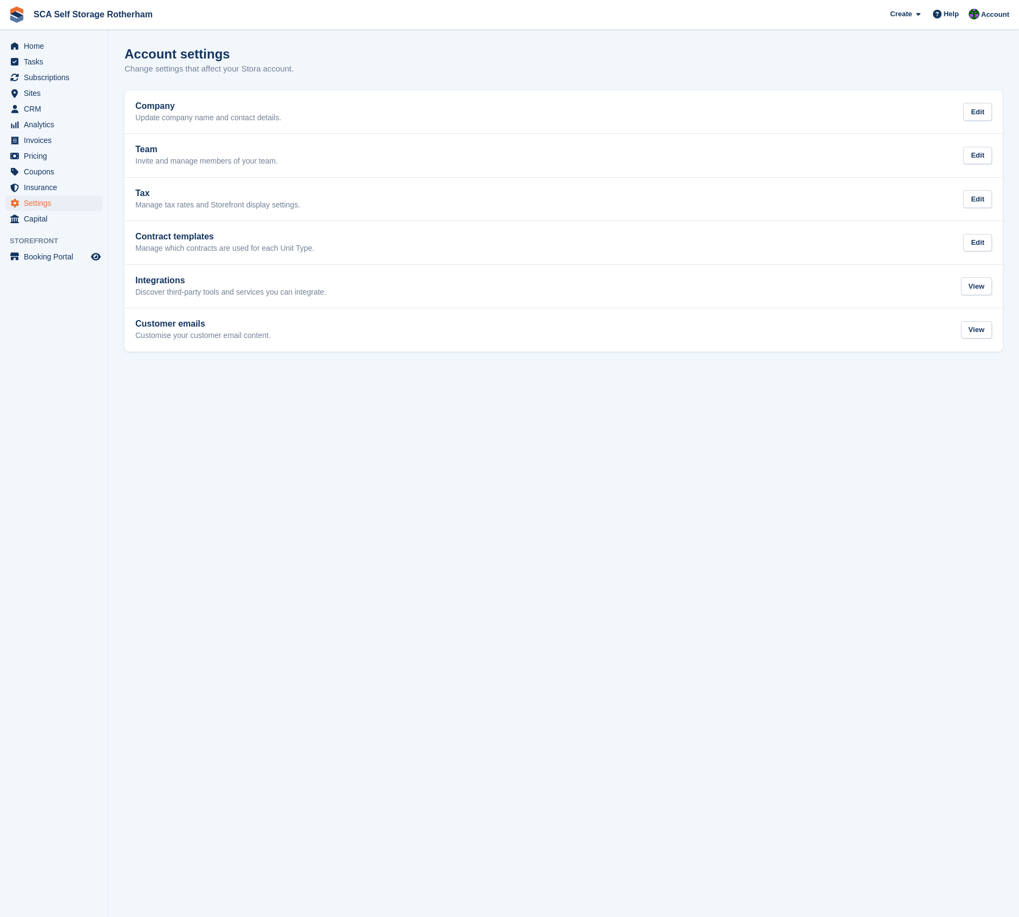 This screenshot has height=917, width=1019. Describe the element at coordinates (58, 241) in the screenshot. I see `span: Storefront` at that location.